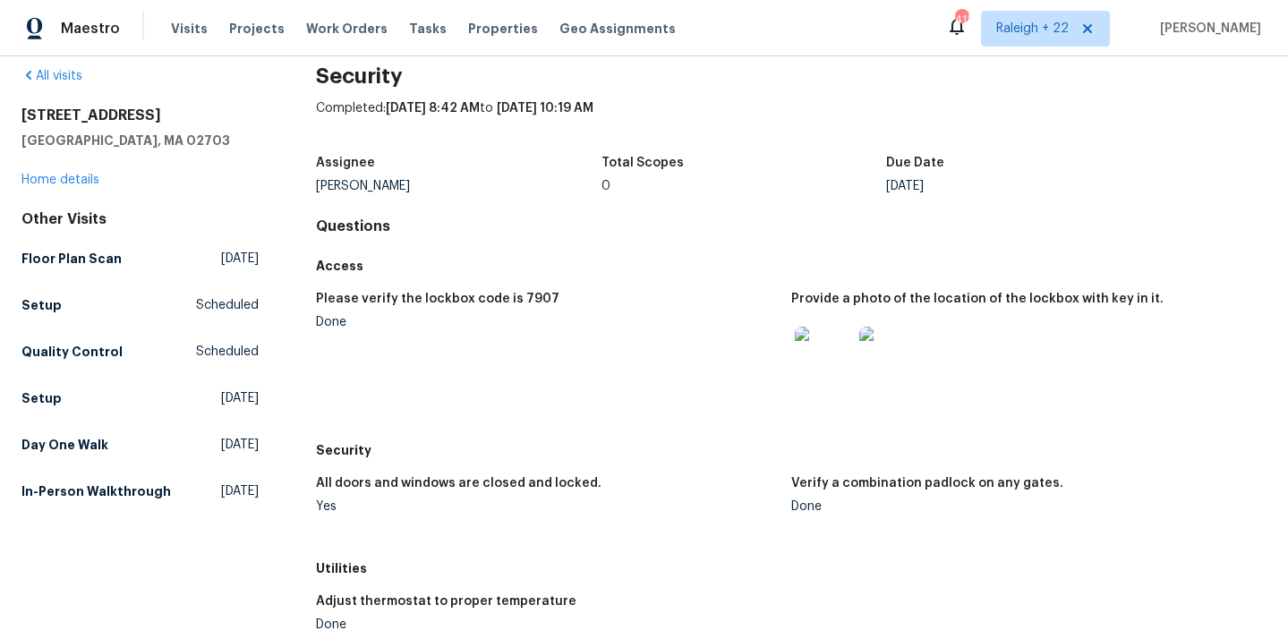 This screenshot has width=1288, height=639. Describe the element at coordinates (792, 569) in the screenshot. I see `h5: Utilities` at that location.